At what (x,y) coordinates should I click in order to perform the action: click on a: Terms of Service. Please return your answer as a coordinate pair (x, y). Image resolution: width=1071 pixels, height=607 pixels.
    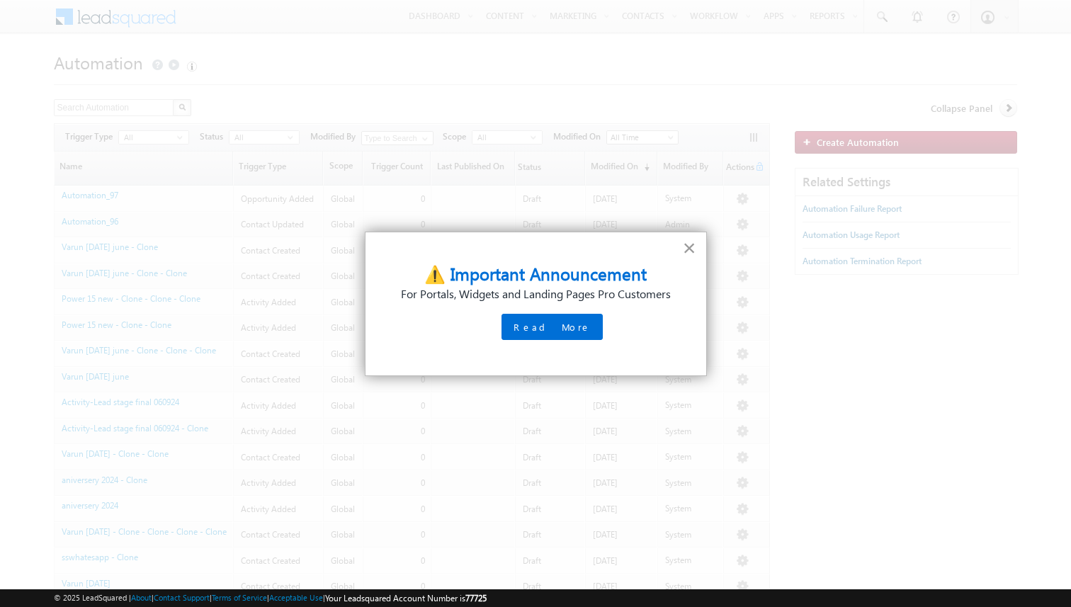
    Looking at the image, I should click on (239, 597).